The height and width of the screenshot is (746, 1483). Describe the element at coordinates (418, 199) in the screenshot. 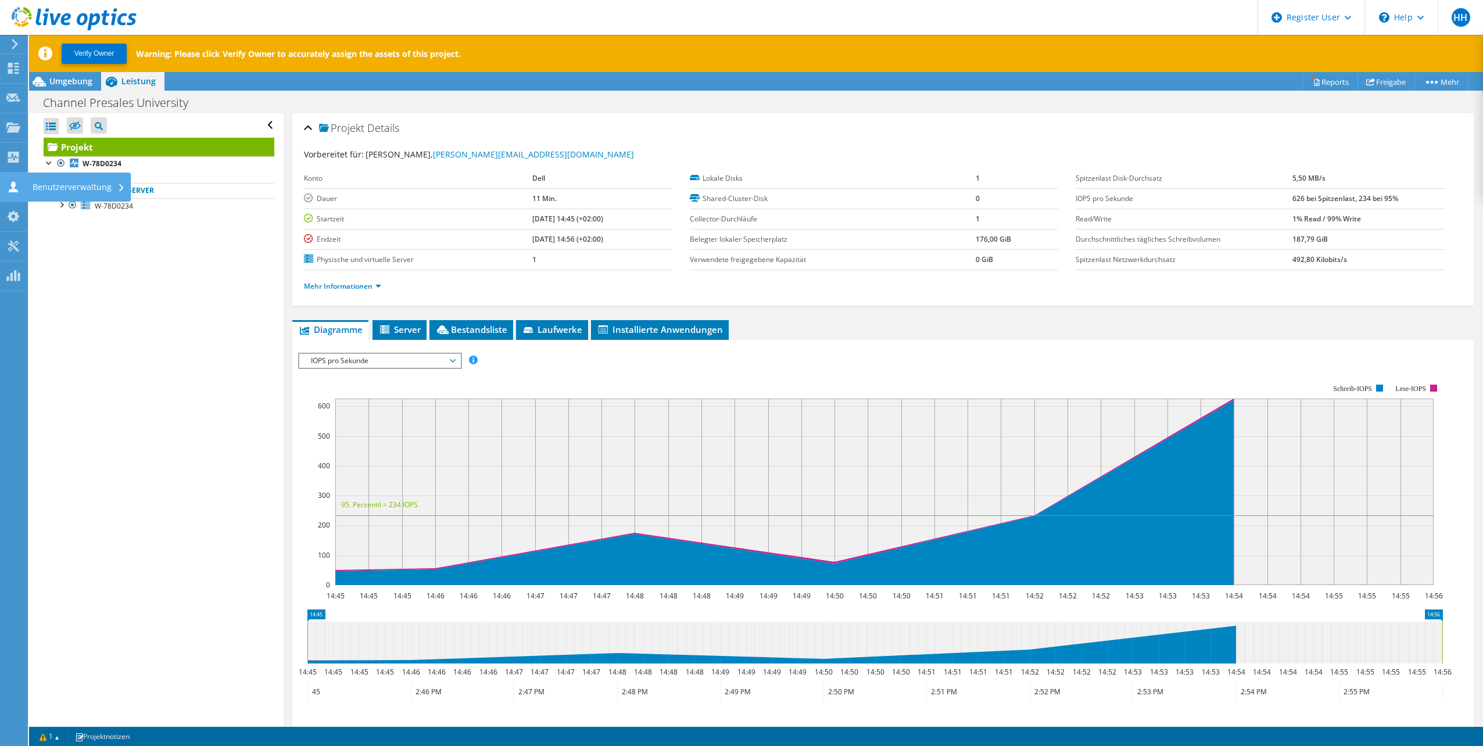

I see `label: Dauer` at that location.